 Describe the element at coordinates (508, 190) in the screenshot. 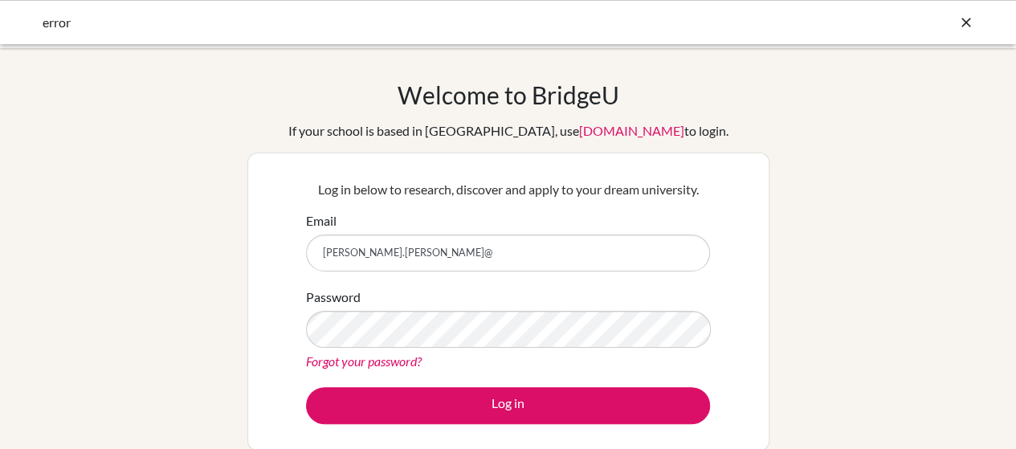

I see `p: Log in below to research, discover and apply to your dream university.` at that location.